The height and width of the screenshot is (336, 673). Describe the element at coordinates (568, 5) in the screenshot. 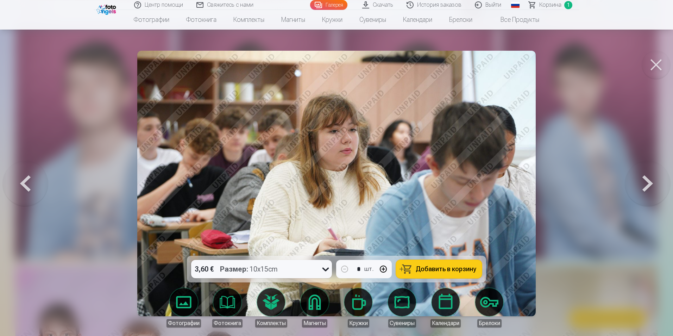

I see `span: 1` at that location.